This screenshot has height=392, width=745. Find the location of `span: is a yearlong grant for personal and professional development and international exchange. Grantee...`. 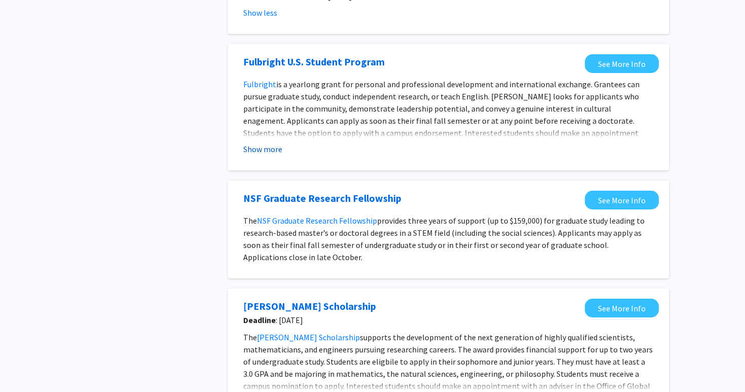

span: is a yearlong grant for personal and professional development and international exchange. Grantee... is located at coordinates (443, 115).